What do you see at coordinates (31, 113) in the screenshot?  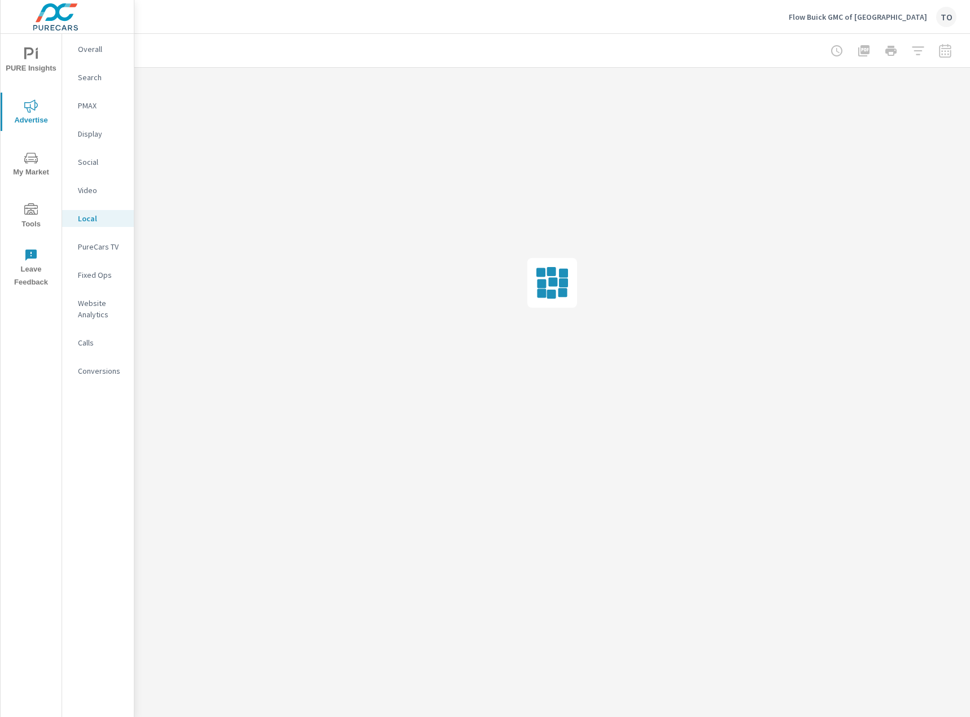 I see `span: Advertise` at bounding box center [31, 113].